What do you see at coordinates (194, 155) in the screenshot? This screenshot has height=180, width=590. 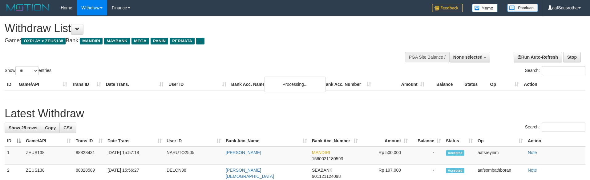 I see `td: NARUTO2505` at bounding box center [194, 155].